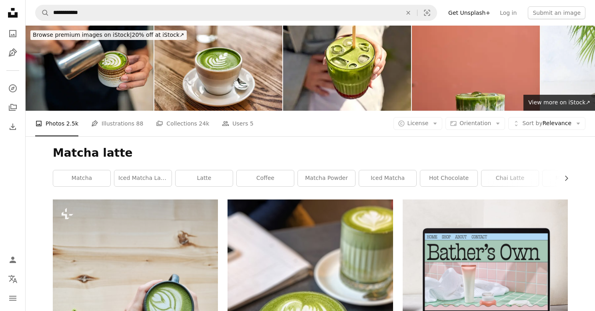 The image size is (595, 311). Describe the element at coordinates (140, 124) in the screenshot. I see `span: 88` at that location.